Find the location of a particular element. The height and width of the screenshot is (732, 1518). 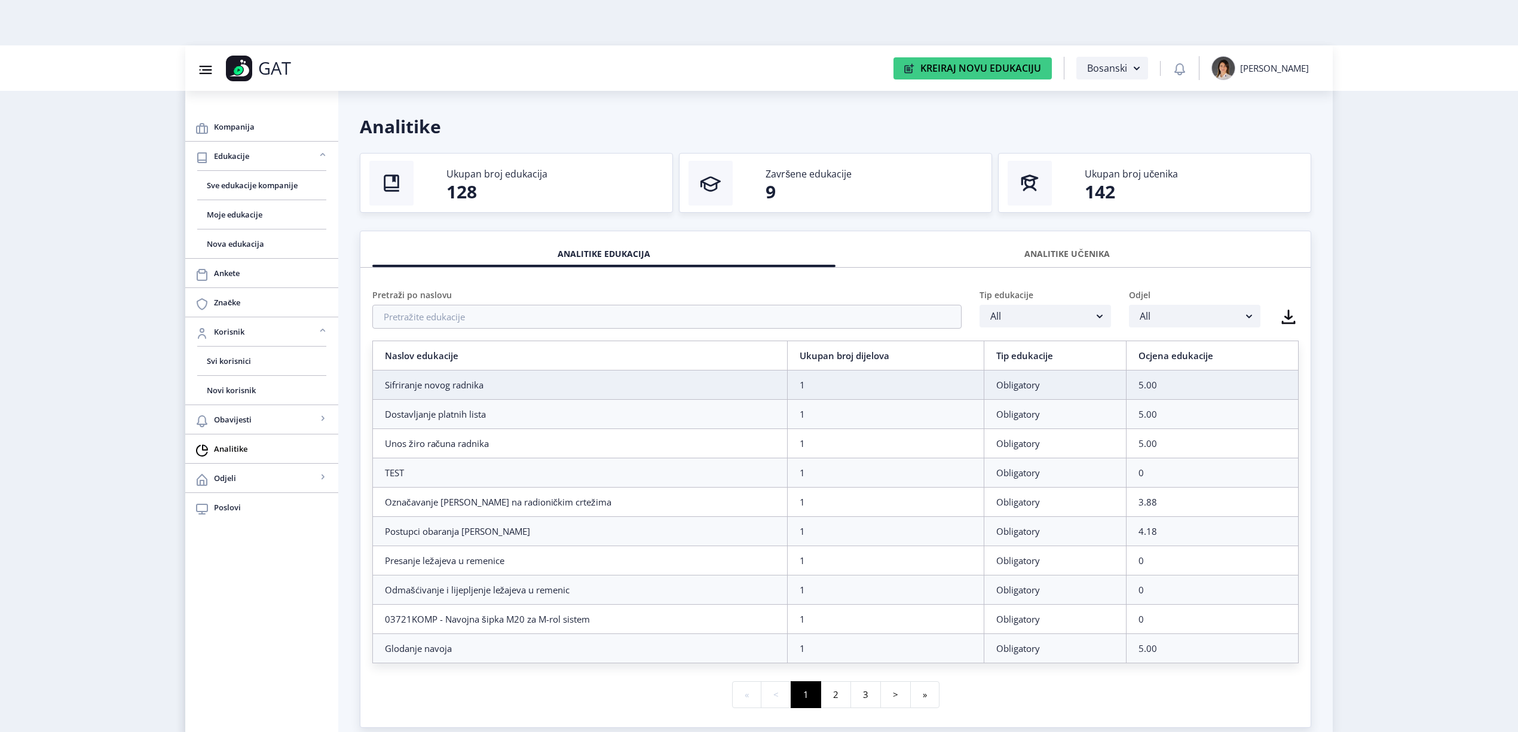

div: Odjel is located at coordinates (1194, 297).